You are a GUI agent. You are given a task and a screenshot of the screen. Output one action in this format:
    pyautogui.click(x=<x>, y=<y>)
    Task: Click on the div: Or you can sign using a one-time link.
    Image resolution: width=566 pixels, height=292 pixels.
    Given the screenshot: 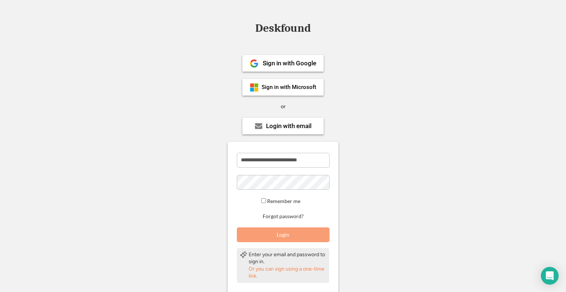 What is the action you would take?
    pyautogui.click(x=288, y=273)
    